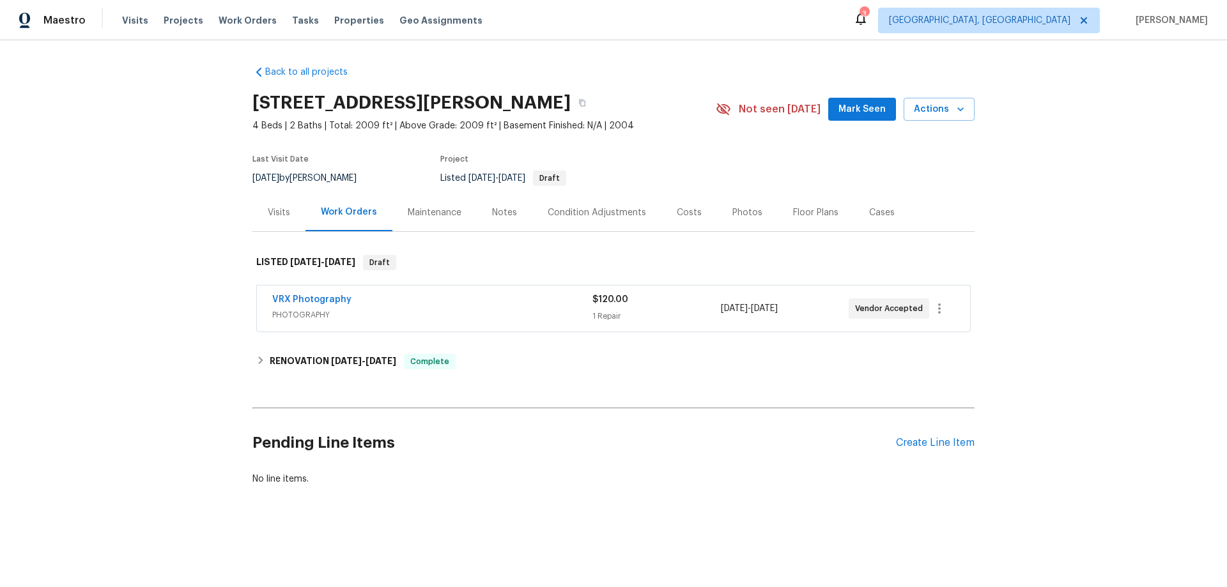  I want to click on div: Costs, so click(689, 213).